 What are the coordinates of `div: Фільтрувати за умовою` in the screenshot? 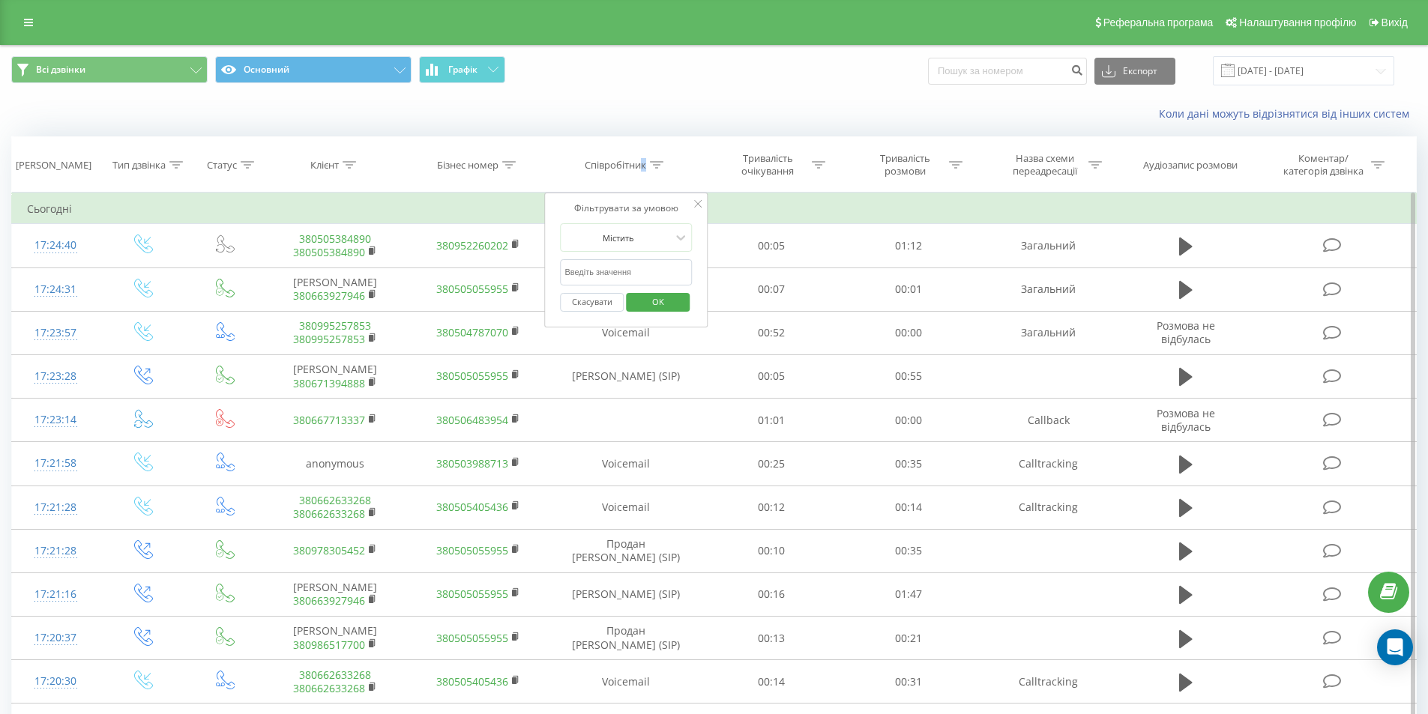 It's located at (626, 208).